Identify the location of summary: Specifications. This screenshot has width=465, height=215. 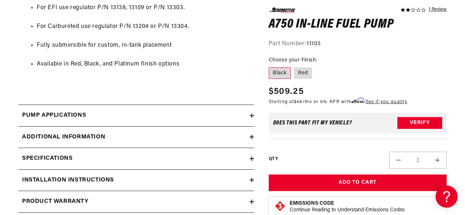
(136, 159).